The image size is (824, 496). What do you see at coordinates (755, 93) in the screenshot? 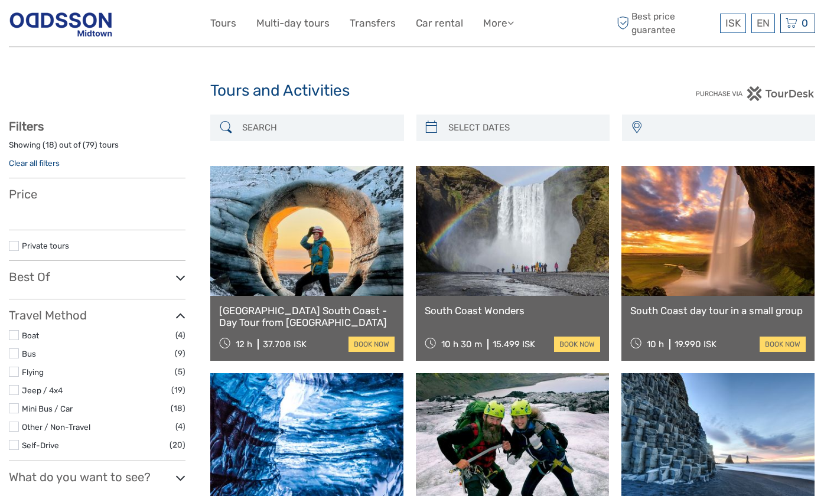
I see `img: PurchaseViaTourDesk.png` at bounding box center [755, 93].